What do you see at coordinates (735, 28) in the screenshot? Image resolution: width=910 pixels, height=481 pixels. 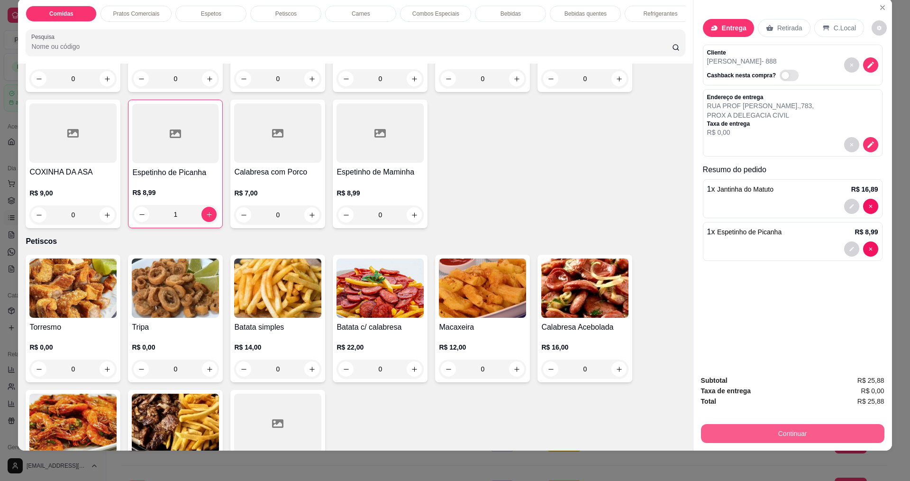 I see `p: Entrega` at bounding box center [735, 28].